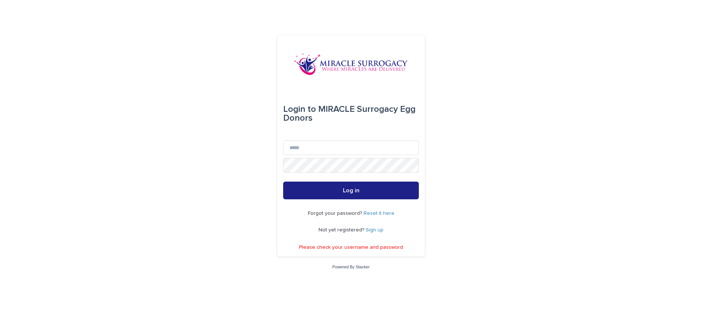 This screenshot has width=702, height=313. Describe the element at coordinates (351, 190) in the screenshot. I see `button: Log in` at that location.